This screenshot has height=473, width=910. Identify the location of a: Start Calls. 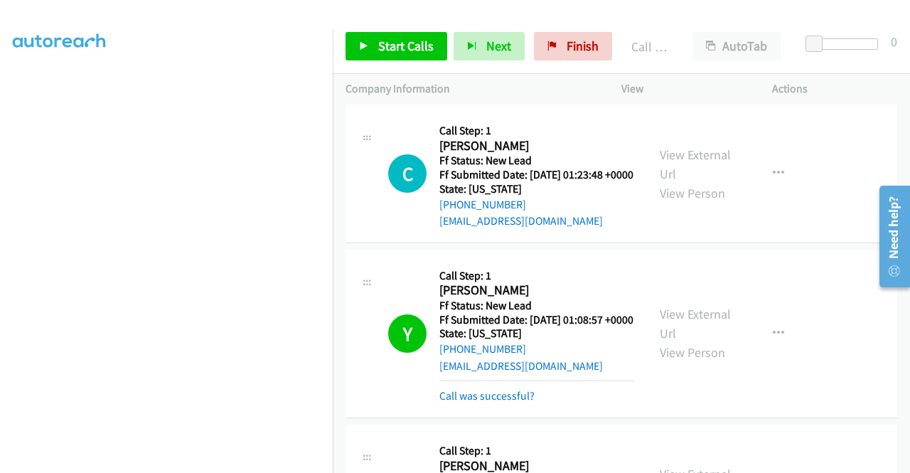
(396, 46).